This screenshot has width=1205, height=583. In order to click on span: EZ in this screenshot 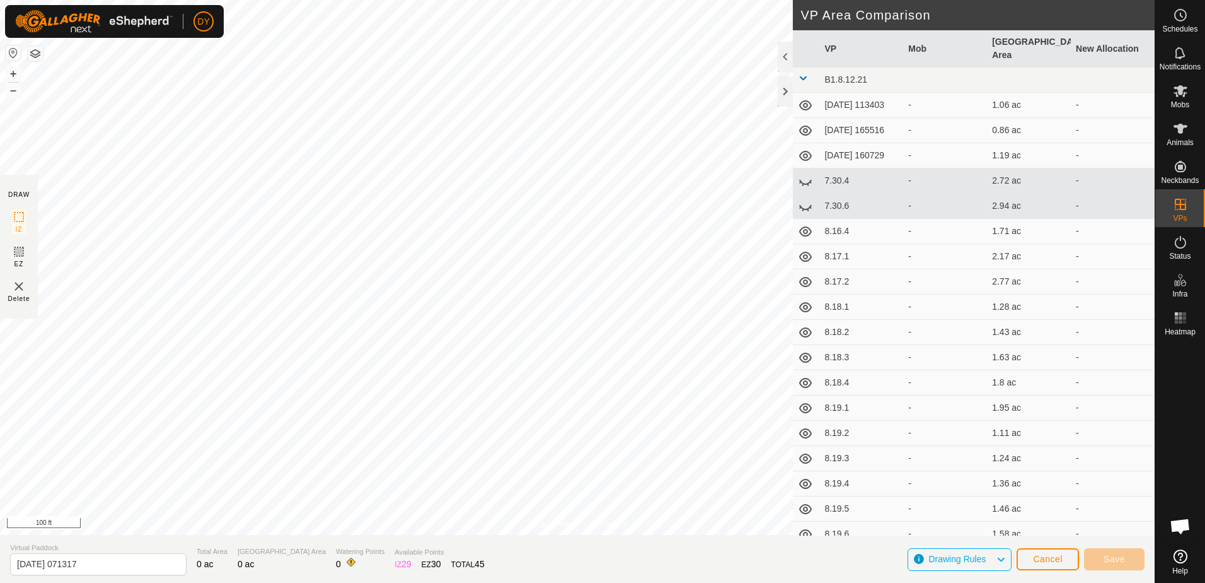, I will do `click(19, 264)`.